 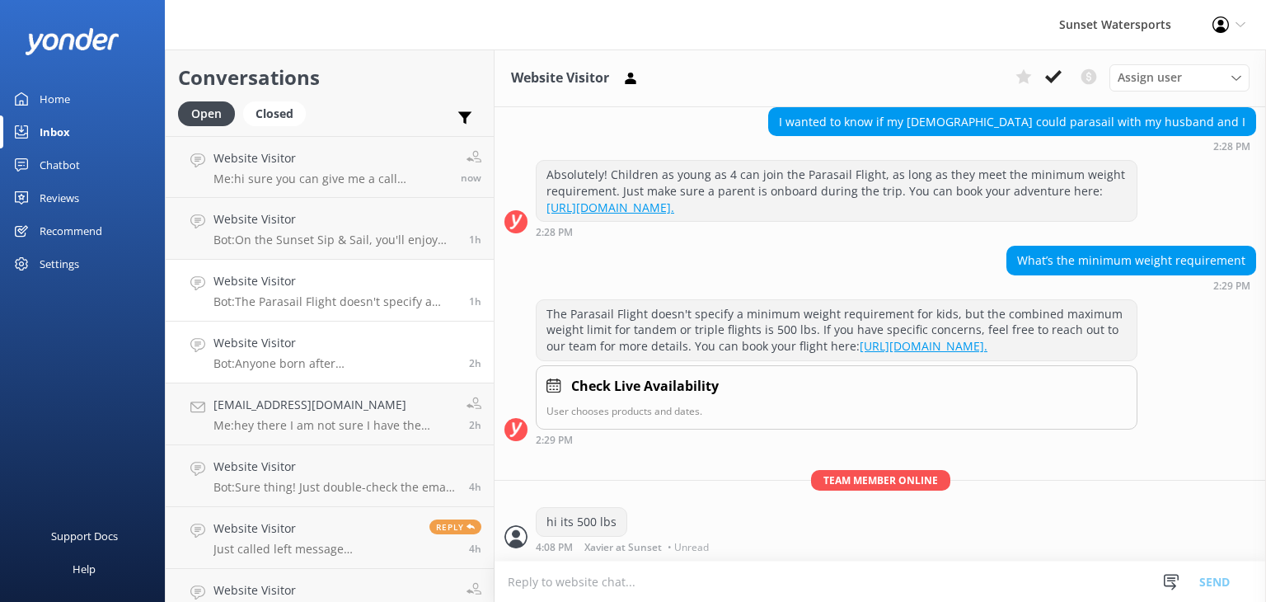 What do you see at coordinates (279, 113) in the screenshot?
I see `a: Closed` at bounding box center [279, 113].